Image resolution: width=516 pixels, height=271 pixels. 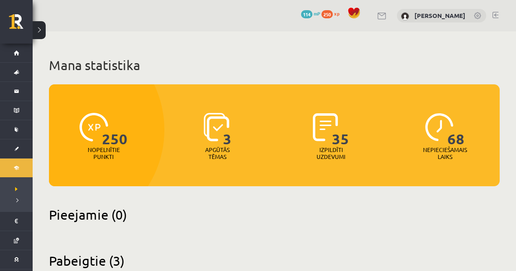 What do you see at coordinates (274, 215) in the screenshot?
I see `h2: Pieejamie (0)` at bounding box center [274, 215].